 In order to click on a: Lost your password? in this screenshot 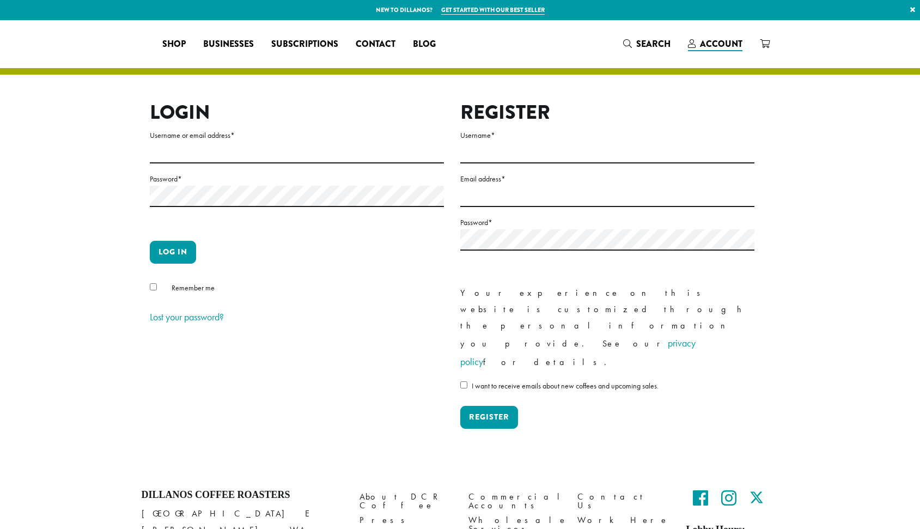, I will do `click(187, 317)`.